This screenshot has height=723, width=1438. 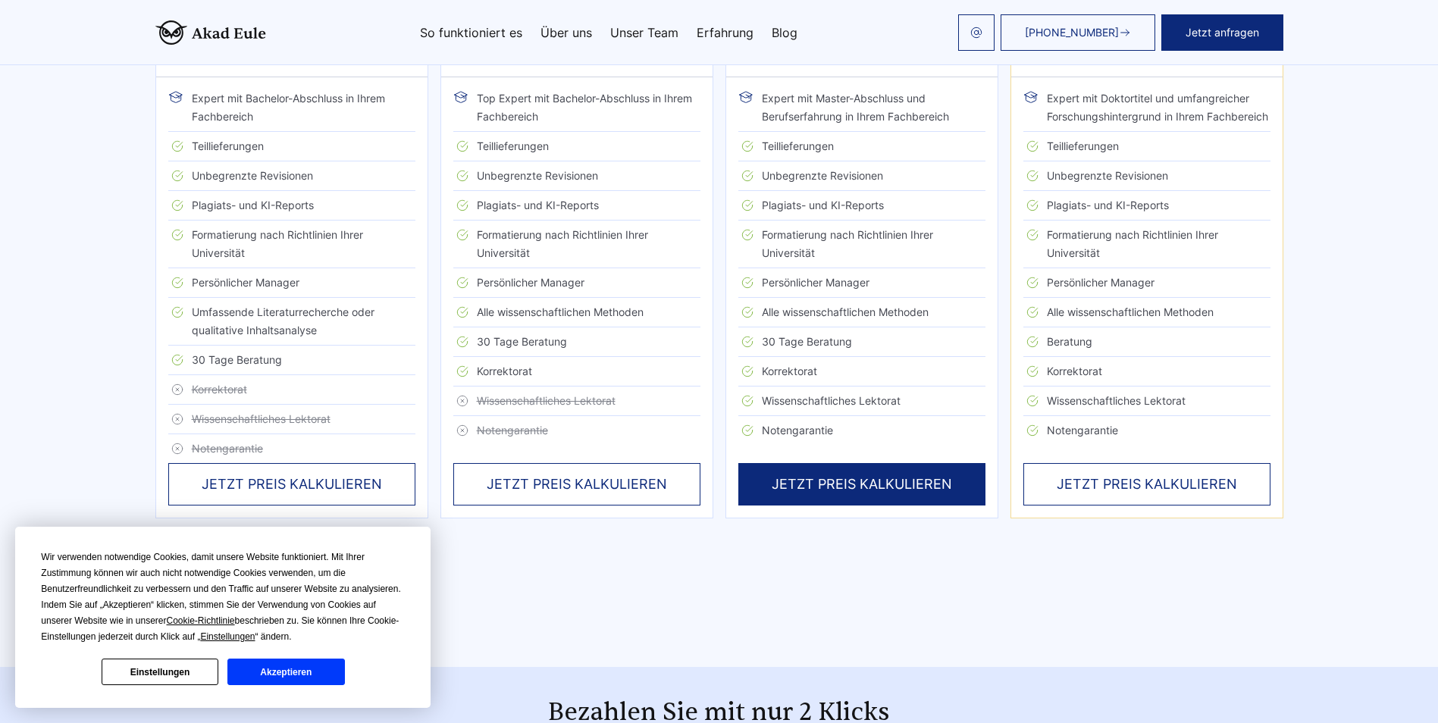 What do you see at coordinates (644, 33) in the screenshot?
I see `a: Unser Team` at bounding box center [644, 33].